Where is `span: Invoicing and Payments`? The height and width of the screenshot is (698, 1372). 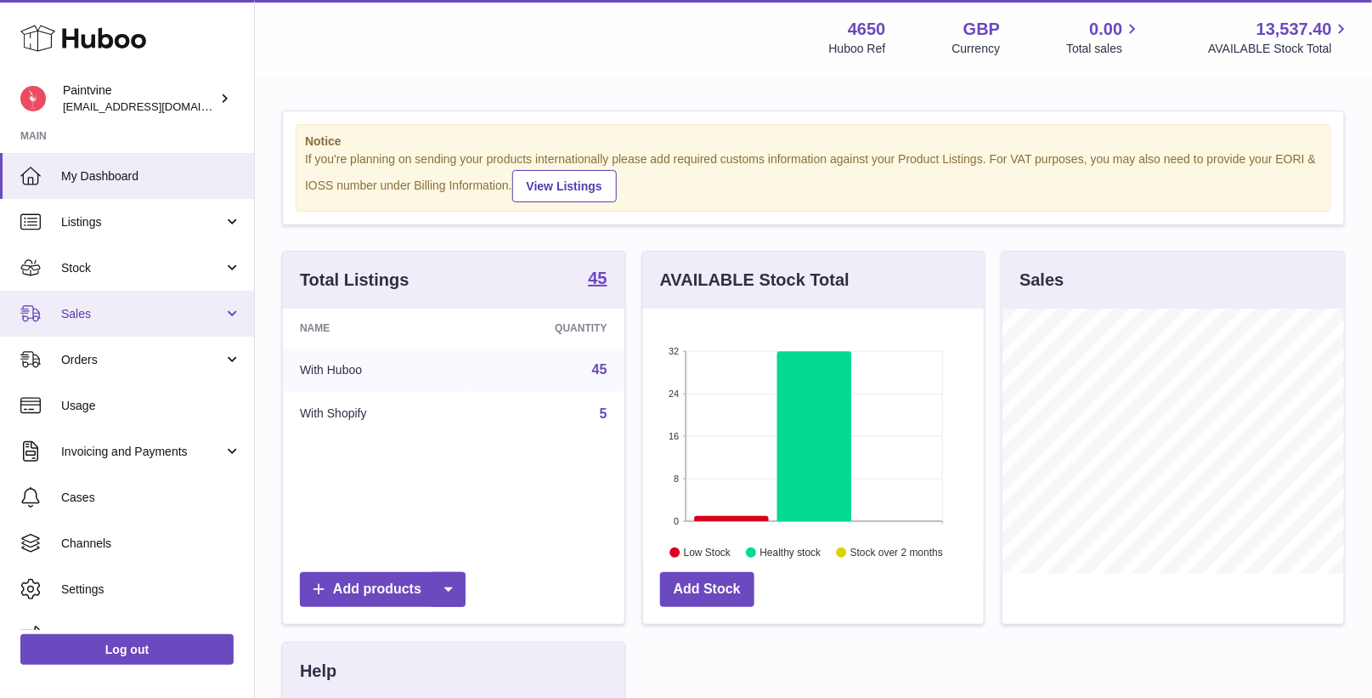
span: Invoicing and Payments is located at coordinates (142, 451).